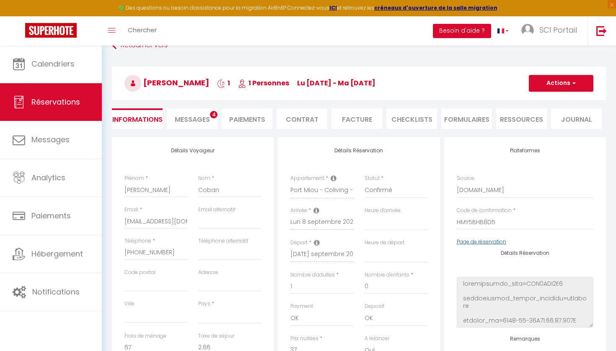  I want to click on label: Départ, so click(299, 243).